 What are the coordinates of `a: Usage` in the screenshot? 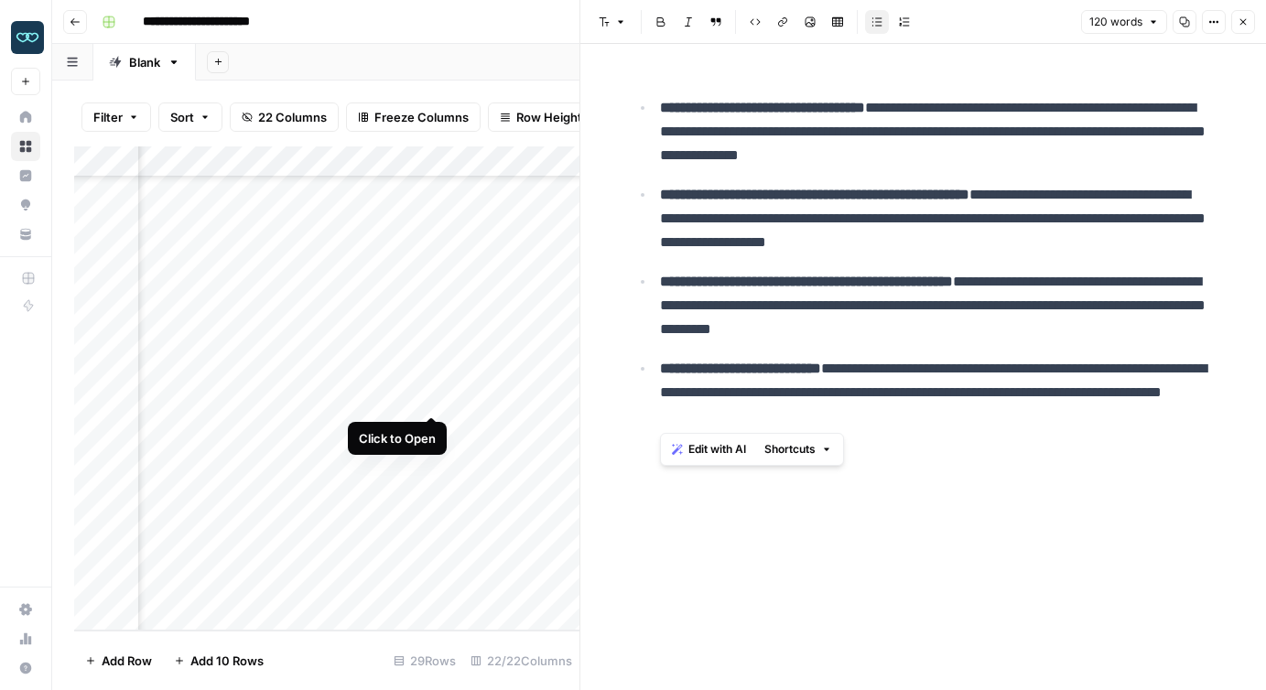 It's located at (26, 639).